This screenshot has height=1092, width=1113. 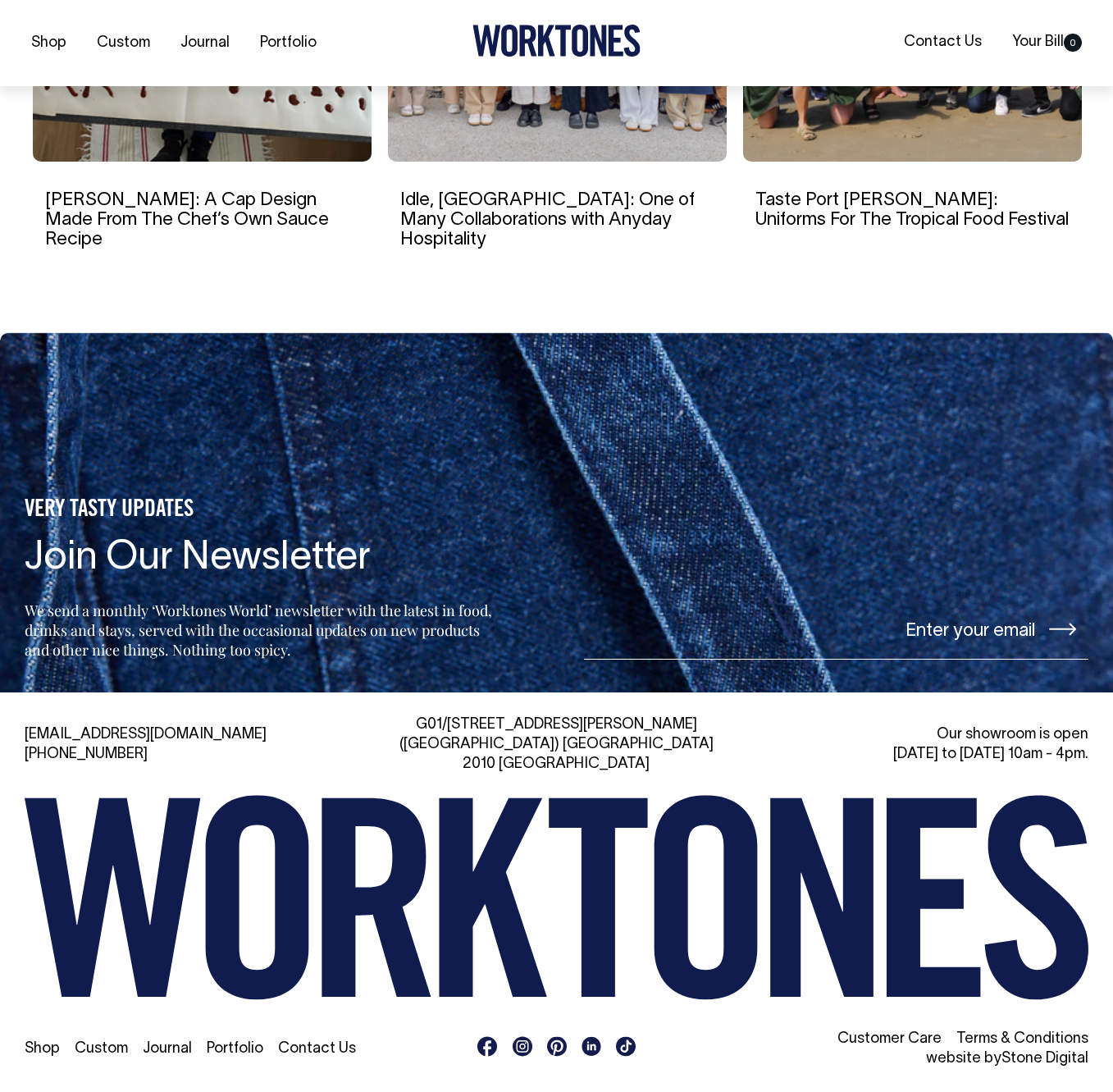 I want to click on a: Stone Digital, so click(x=1045, y=1059).